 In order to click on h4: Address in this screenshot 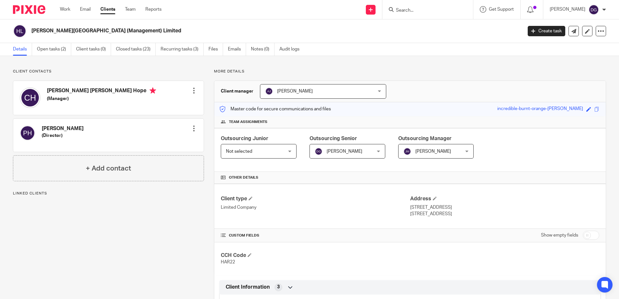, I will do `click(505, 199)`.